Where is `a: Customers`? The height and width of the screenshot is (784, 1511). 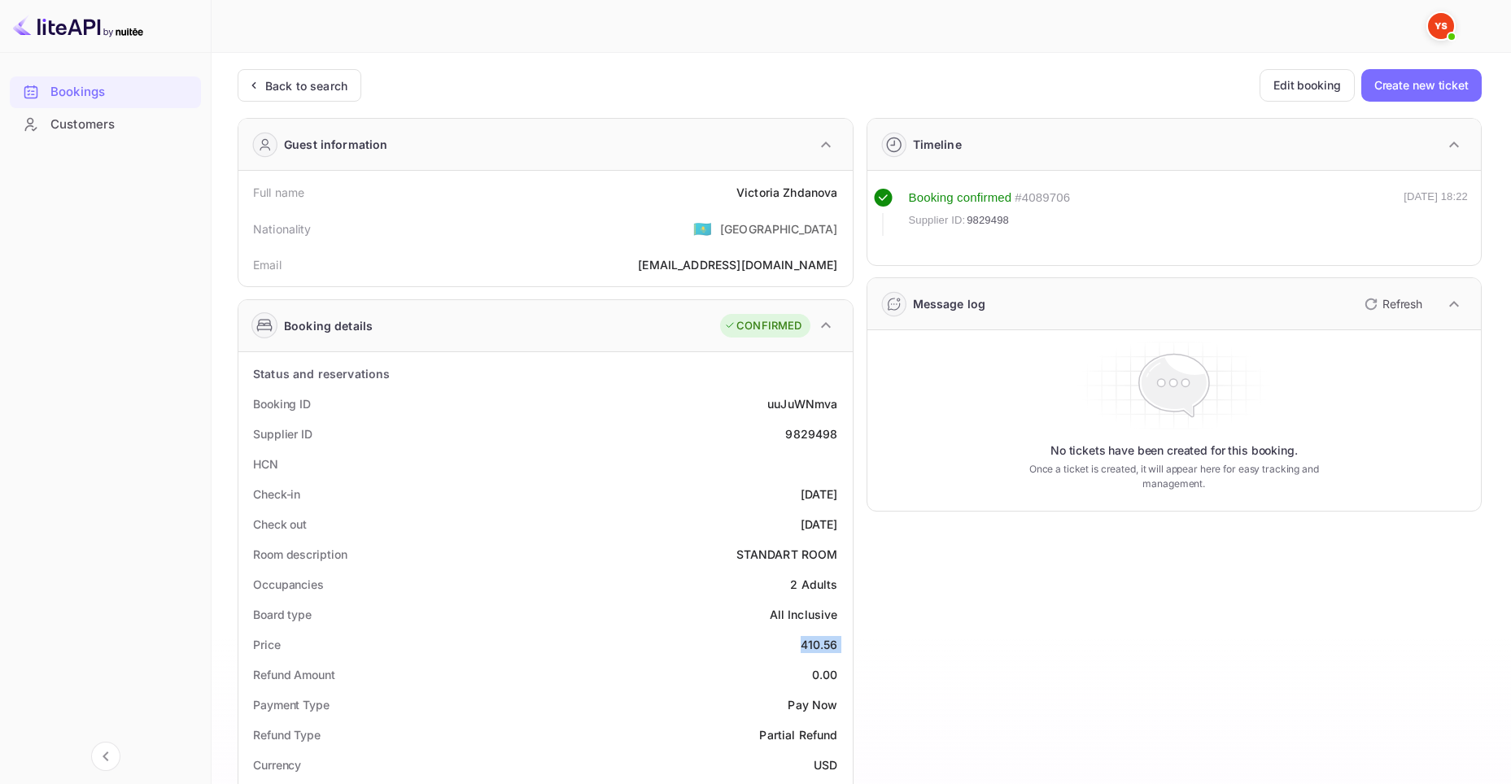
a: Customers is located at coordinates (105, 124).